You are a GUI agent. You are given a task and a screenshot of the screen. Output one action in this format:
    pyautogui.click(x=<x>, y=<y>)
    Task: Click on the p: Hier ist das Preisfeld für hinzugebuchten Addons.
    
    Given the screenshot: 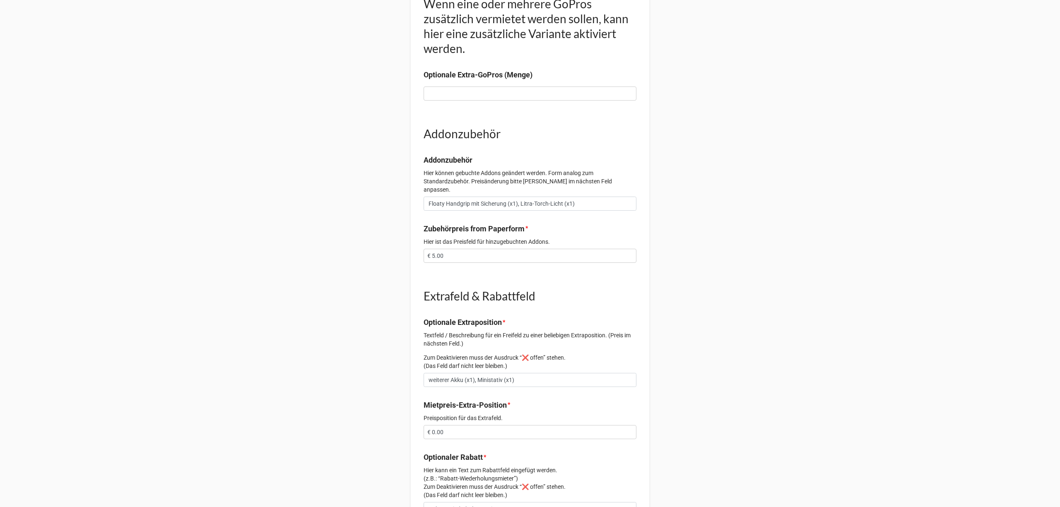 What is the action you would take?
    pyautogui.click(x=530, y=242)
    